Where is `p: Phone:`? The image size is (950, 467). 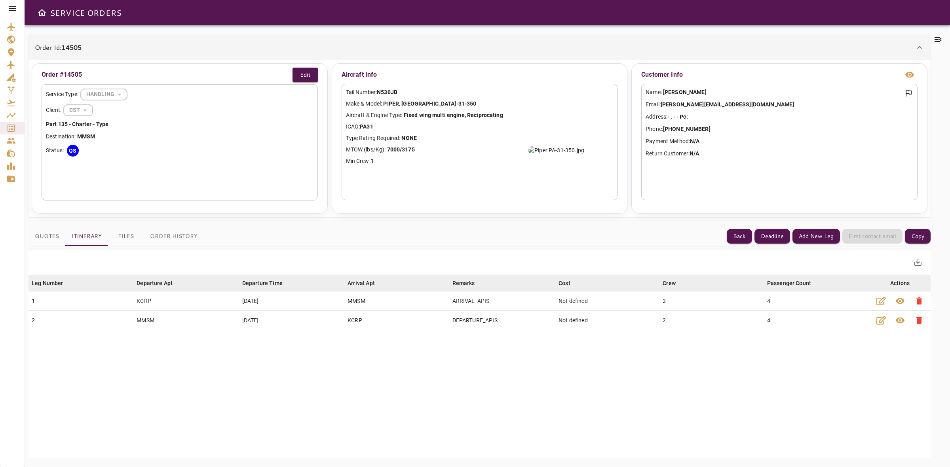 p: Phone: is located at coordinates (779, 129).